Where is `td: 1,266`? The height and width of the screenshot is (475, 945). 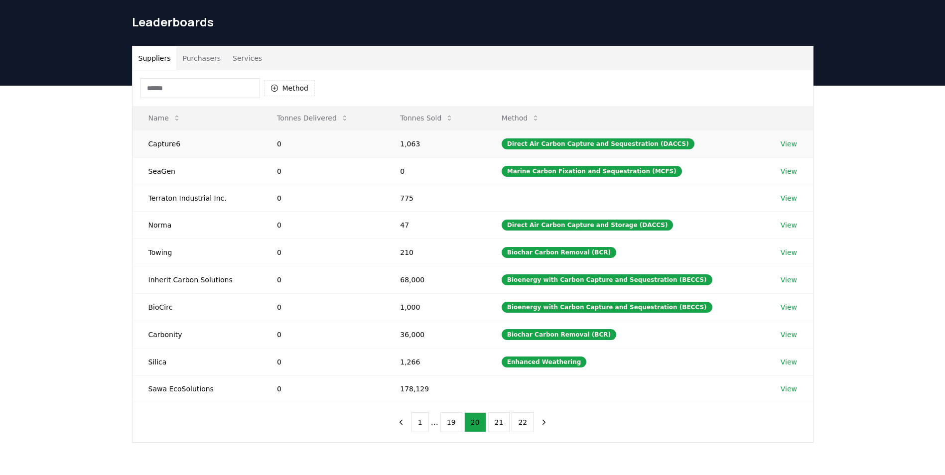
td: 1,266 is located at coordinates (435, 362).